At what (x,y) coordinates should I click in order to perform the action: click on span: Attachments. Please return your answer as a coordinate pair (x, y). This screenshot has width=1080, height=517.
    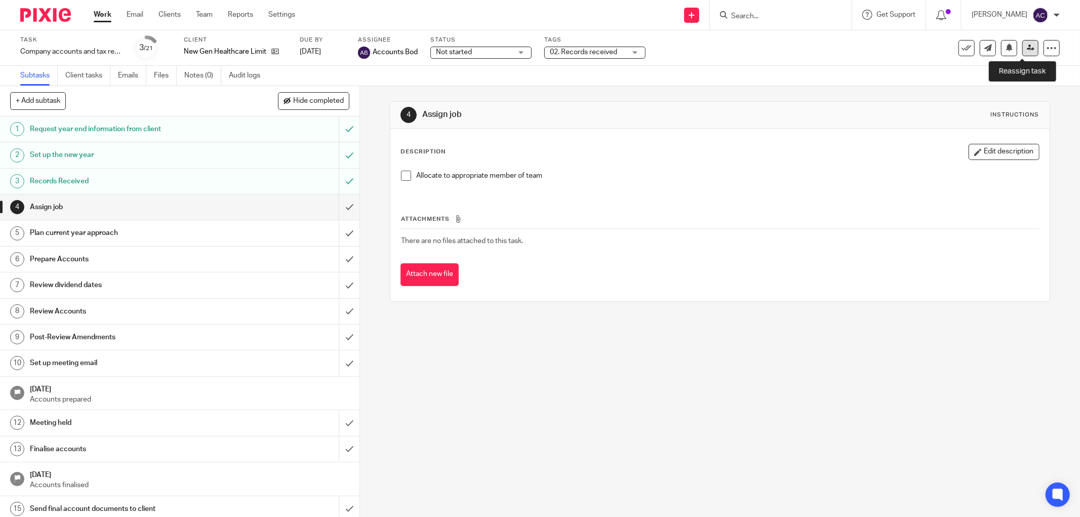
    Looking at the image, I should click on (425, 219).